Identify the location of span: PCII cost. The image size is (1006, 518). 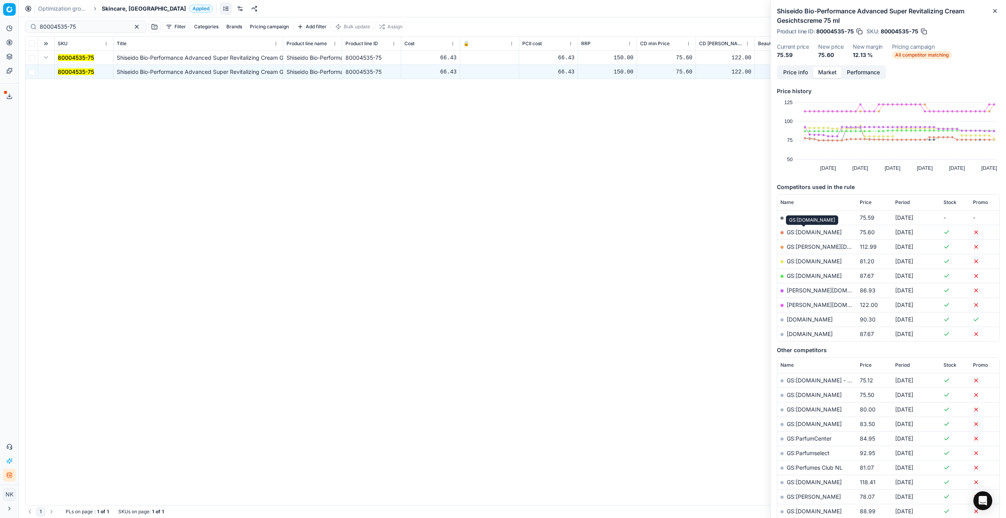
(532, 44).